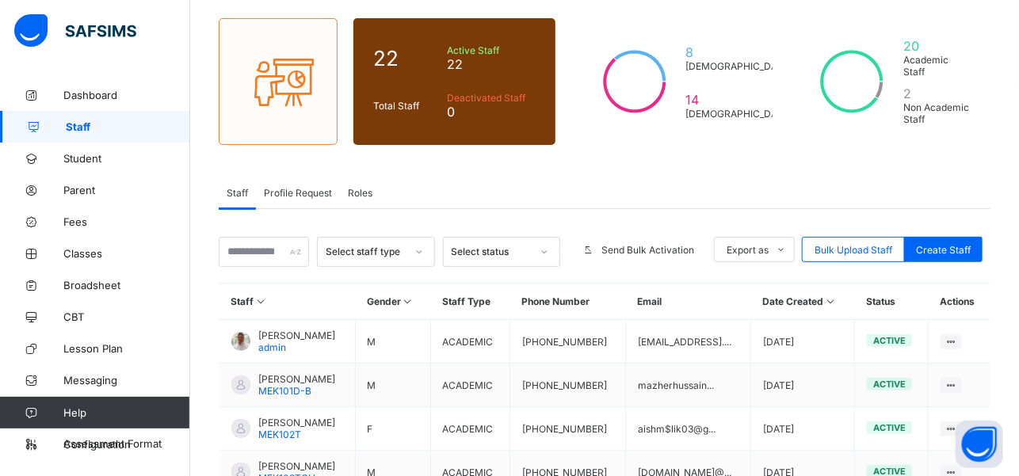 This screenshot has height=476, width=1019. Describe the element at coordinates (568, 302) in the screenshot. I see `th: Phone Number` at that location.